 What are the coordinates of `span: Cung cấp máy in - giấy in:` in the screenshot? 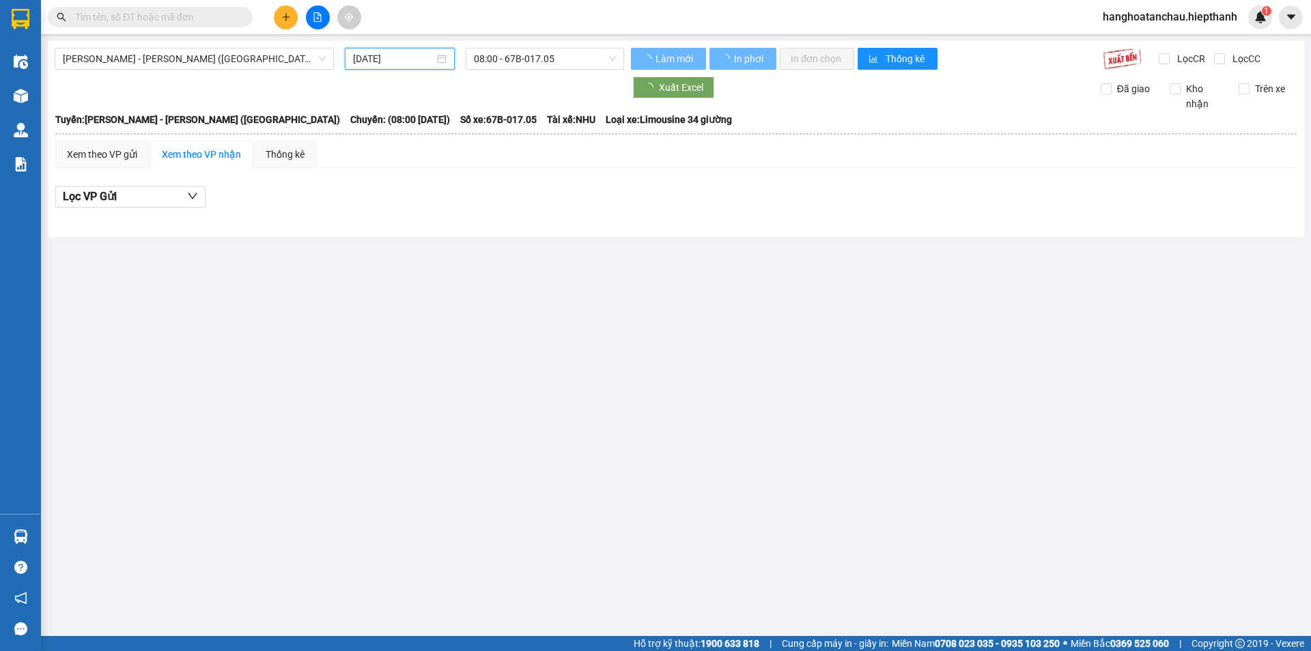 It's located at (835, 643).